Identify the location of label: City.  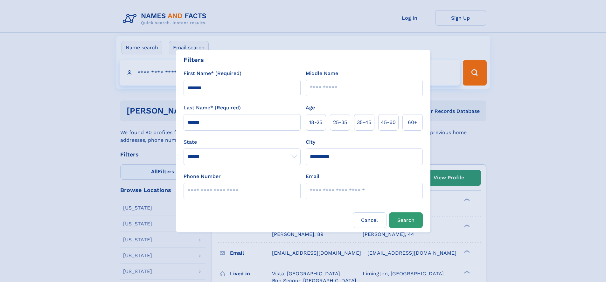
(310, 142).